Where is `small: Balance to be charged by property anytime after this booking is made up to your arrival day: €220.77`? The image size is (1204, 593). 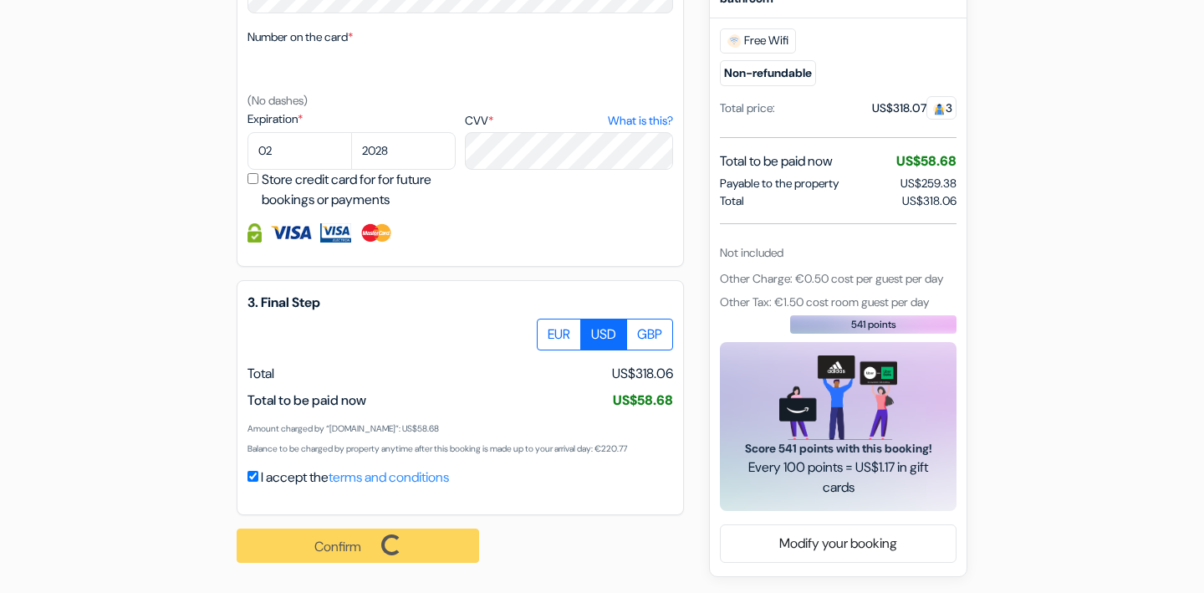 small: Balance to be charged by property anytime after this booking is made up to your arrival day: €220.77 is located at coordinates (437, 448).